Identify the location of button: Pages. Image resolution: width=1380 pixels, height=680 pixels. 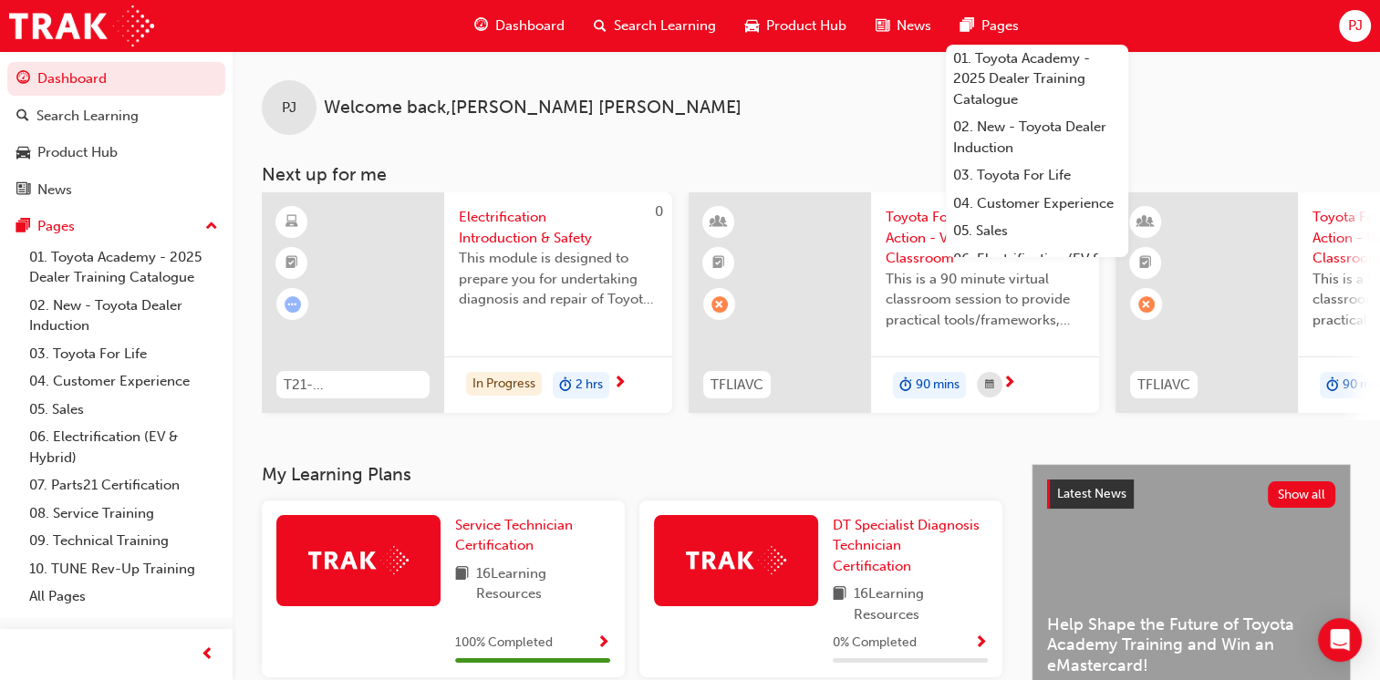
(116, 226).